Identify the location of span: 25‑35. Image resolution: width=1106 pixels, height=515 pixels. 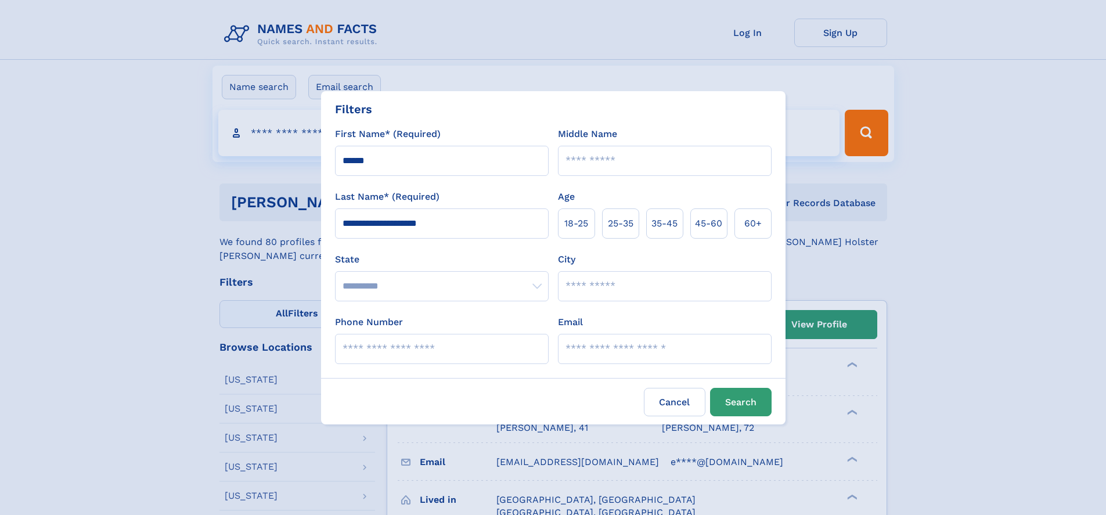
(620, 223).